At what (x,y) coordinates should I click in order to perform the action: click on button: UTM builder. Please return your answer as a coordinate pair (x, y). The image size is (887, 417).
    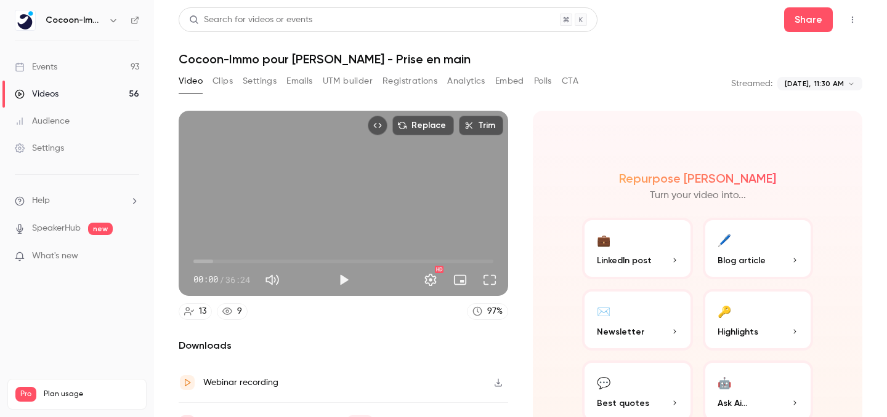
    Looking at the image, I should click on (347, 81).